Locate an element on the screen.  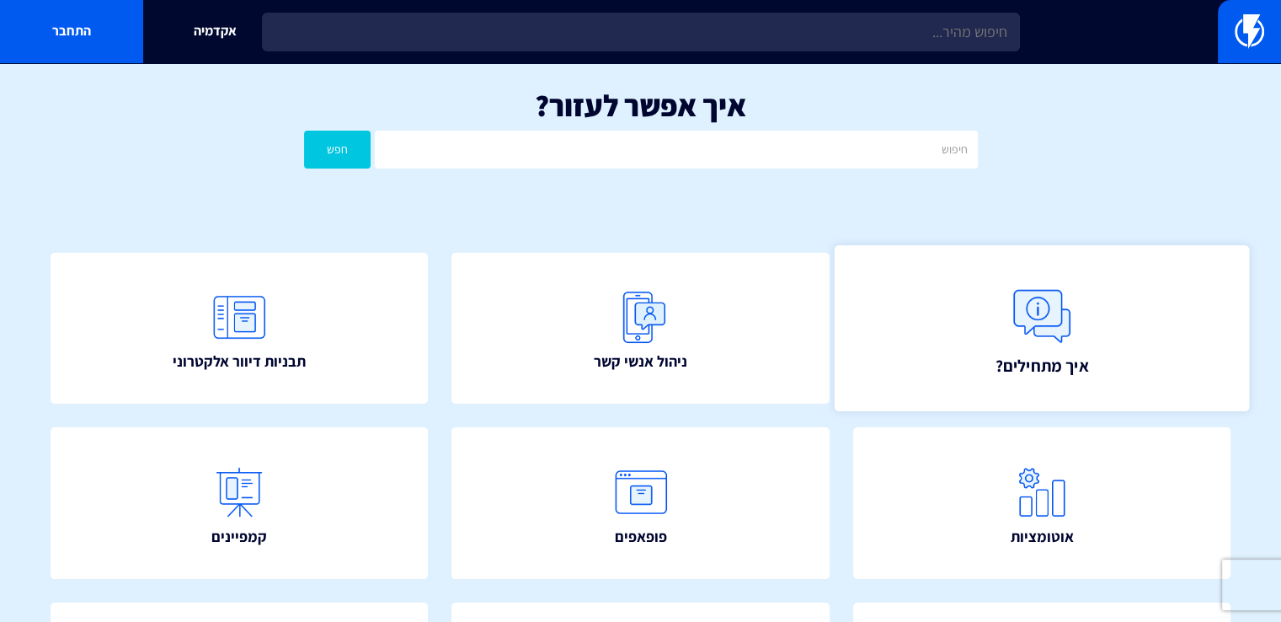
a: אוטומציות is located at coordinates (1042, 502).